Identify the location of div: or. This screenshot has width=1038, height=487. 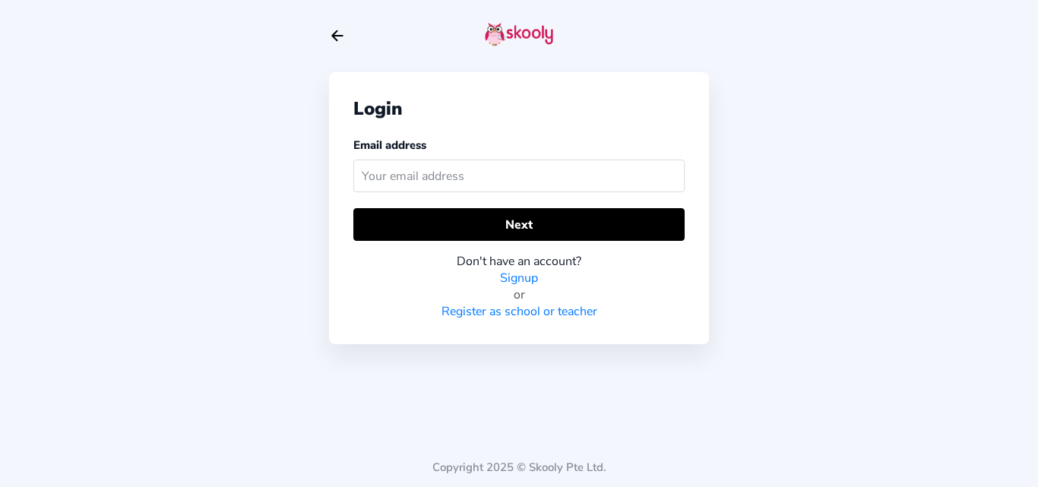
(519, 295).